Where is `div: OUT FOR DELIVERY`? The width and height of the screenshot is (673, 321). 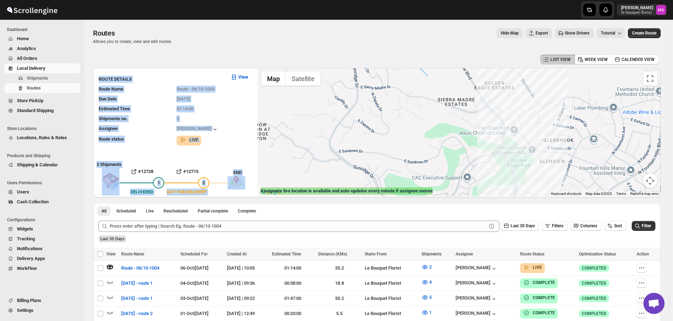 div: OUT FOR DELIVERY is located at coordinates (187, 192).